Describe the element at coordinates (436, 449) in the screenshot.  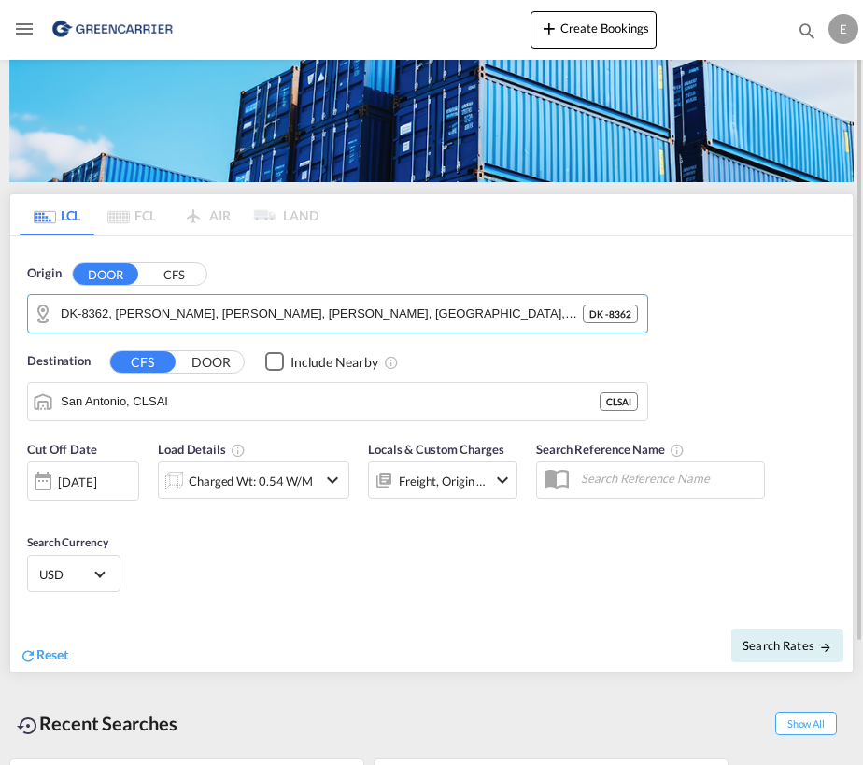
I see `span: Locals & Custom Charges` at that location.